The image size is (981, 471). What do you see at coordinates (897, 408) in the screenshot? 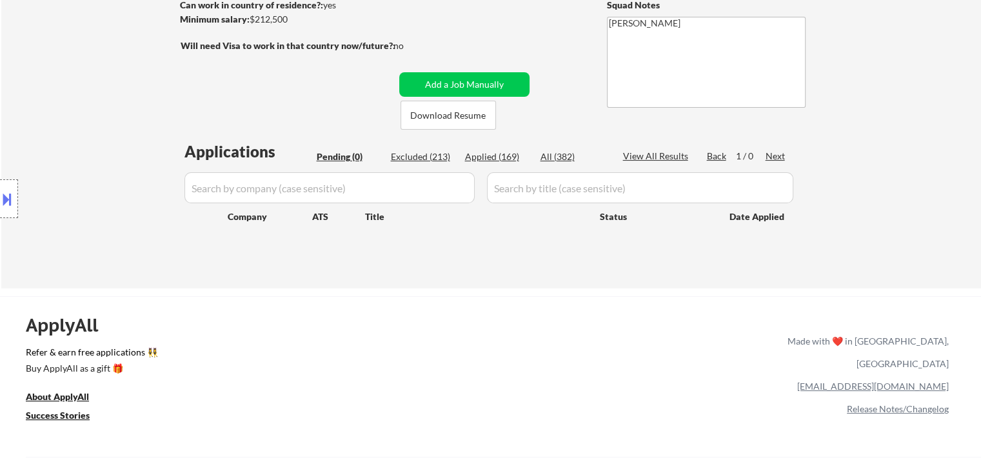
I see `a: Release Notes/Changelog` at bounding box center [897, 408].